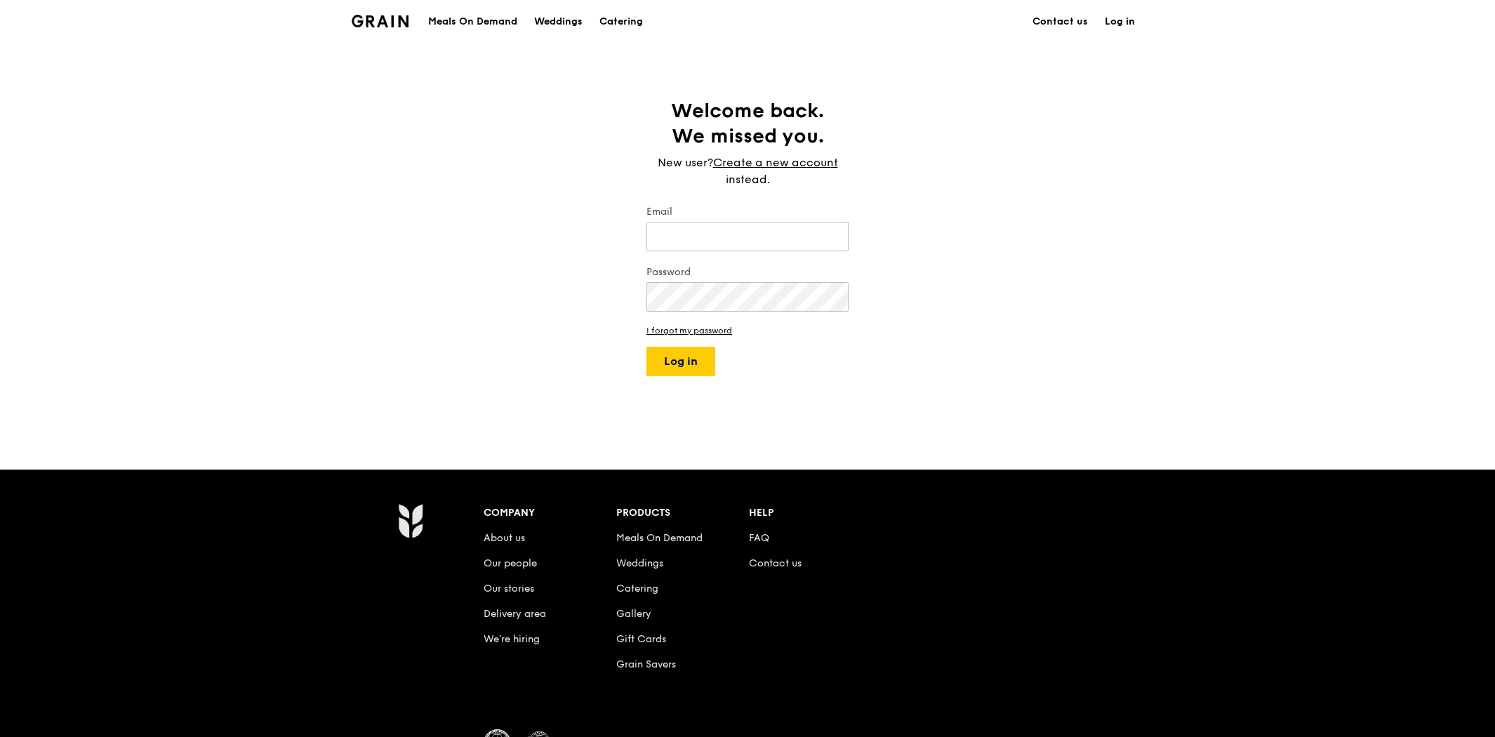 The image size is (1495, 737). Describe the element at coordinates (512, 639) in the screenshot. I see `a: We’re hiring` at that location.